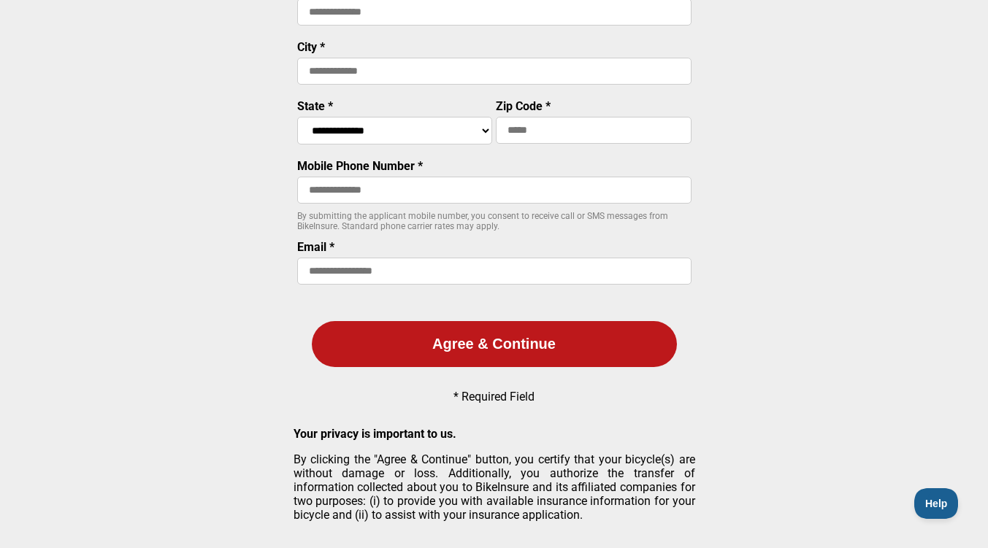  Describe the element at coordinates (360, 166) in the screenshot. I see `label: Mobile Phone Number *` at that location.